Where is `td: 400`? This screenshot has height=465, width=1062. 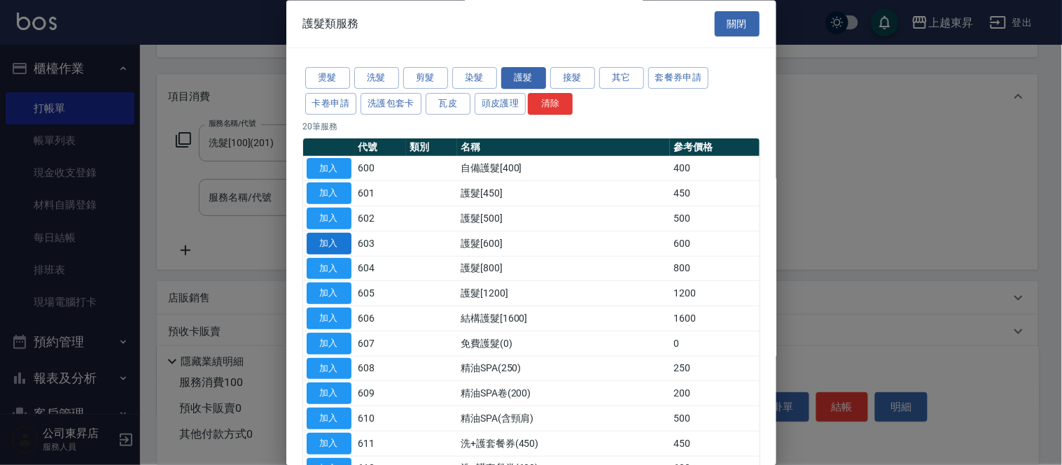 td: 400 is located at coordinates (714, 169).